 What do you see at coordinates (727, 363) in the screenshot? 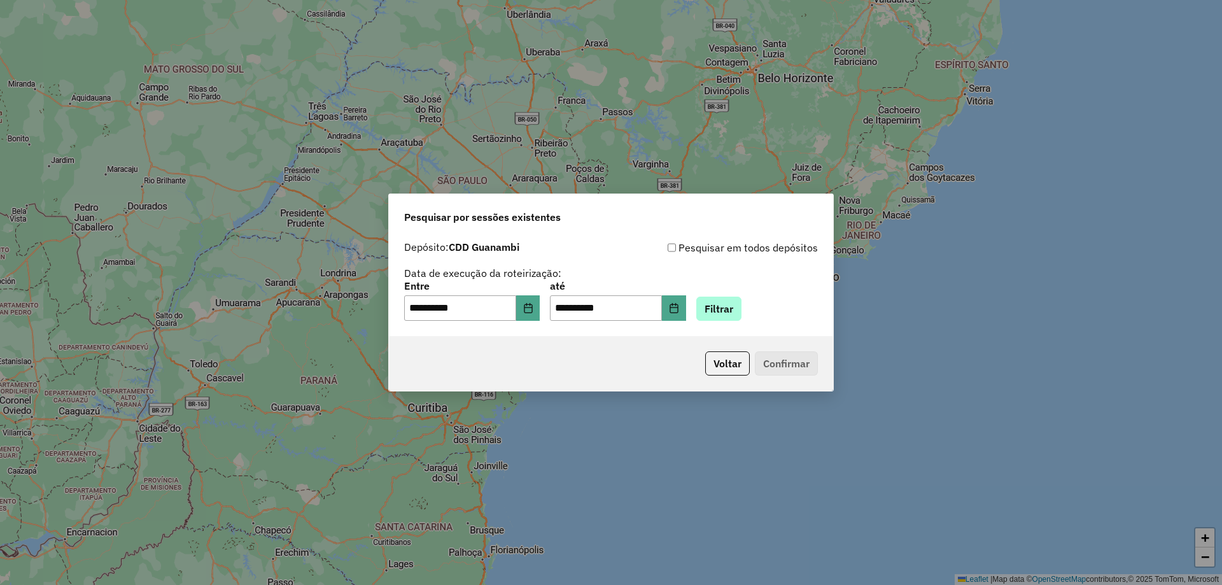
I see `button: Voltar` at bounding box center [727, 363].